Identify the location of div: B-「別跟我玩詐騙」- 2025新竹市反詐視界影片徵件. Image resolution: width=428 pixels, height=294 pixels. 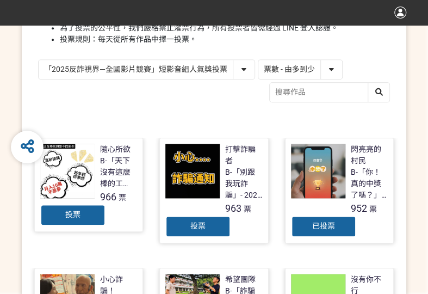
(244, 183).